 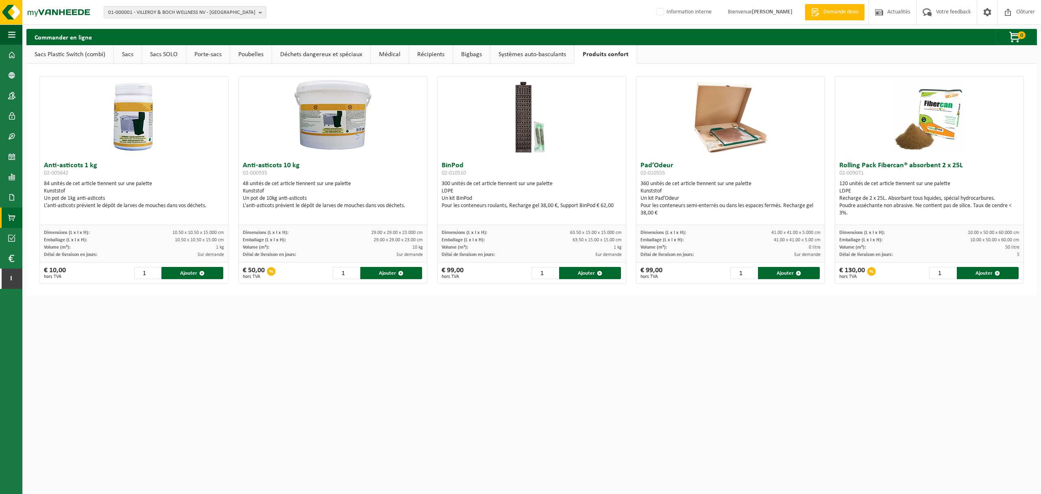 I want to click on a: Systèmes auto-basculants, so click(x=532, y=54).